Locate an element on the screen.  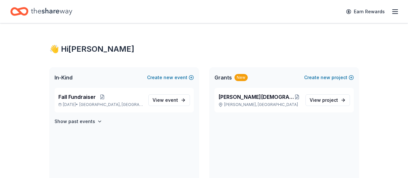
a: View event is located at coordinates (169, 100).